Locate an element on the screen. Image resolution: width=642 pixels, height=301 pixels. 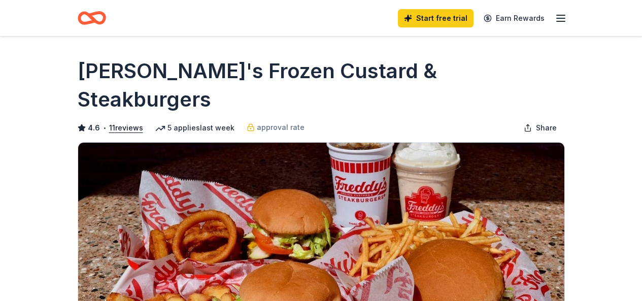
span: 4.6 is located at coordinates (94, 128).